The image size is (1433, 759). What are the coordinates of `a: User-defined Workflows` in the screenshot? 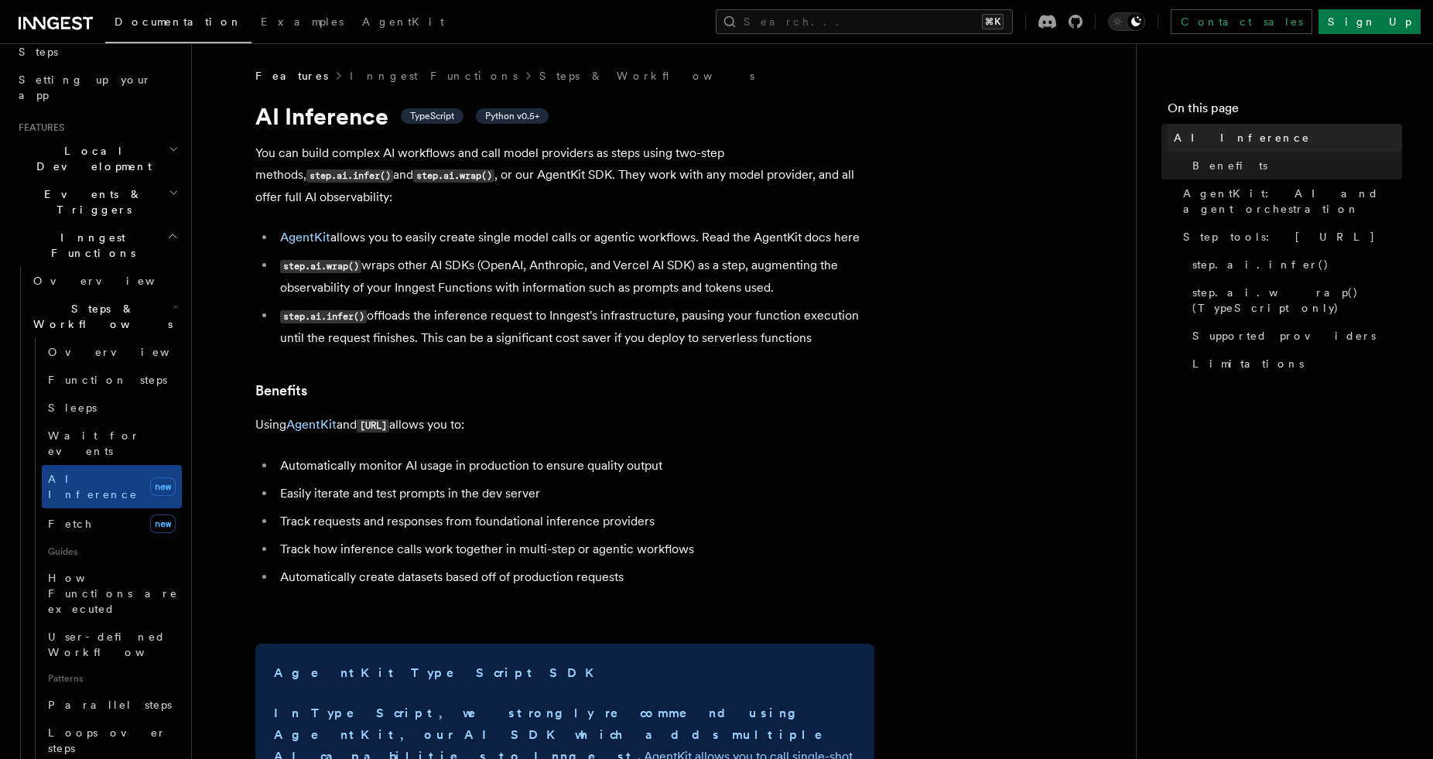 It's located at (111, 645).